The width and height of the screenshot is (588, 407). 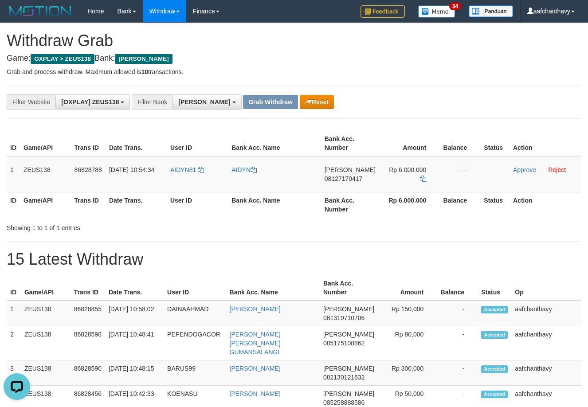 I want to click on img: Button%20Memo.svg, so click(x=437, y=12).